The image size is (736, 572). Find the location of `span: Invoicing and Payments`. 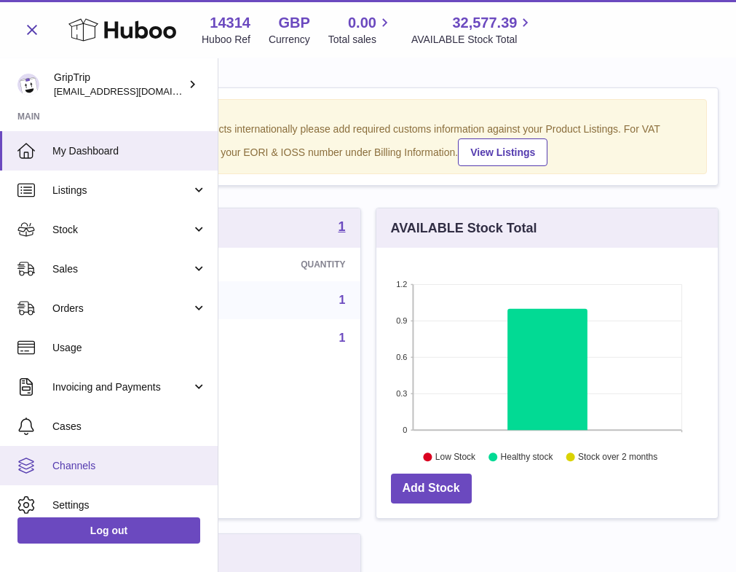

span: Invoicing and Payments is located at coordinates (122, 387).